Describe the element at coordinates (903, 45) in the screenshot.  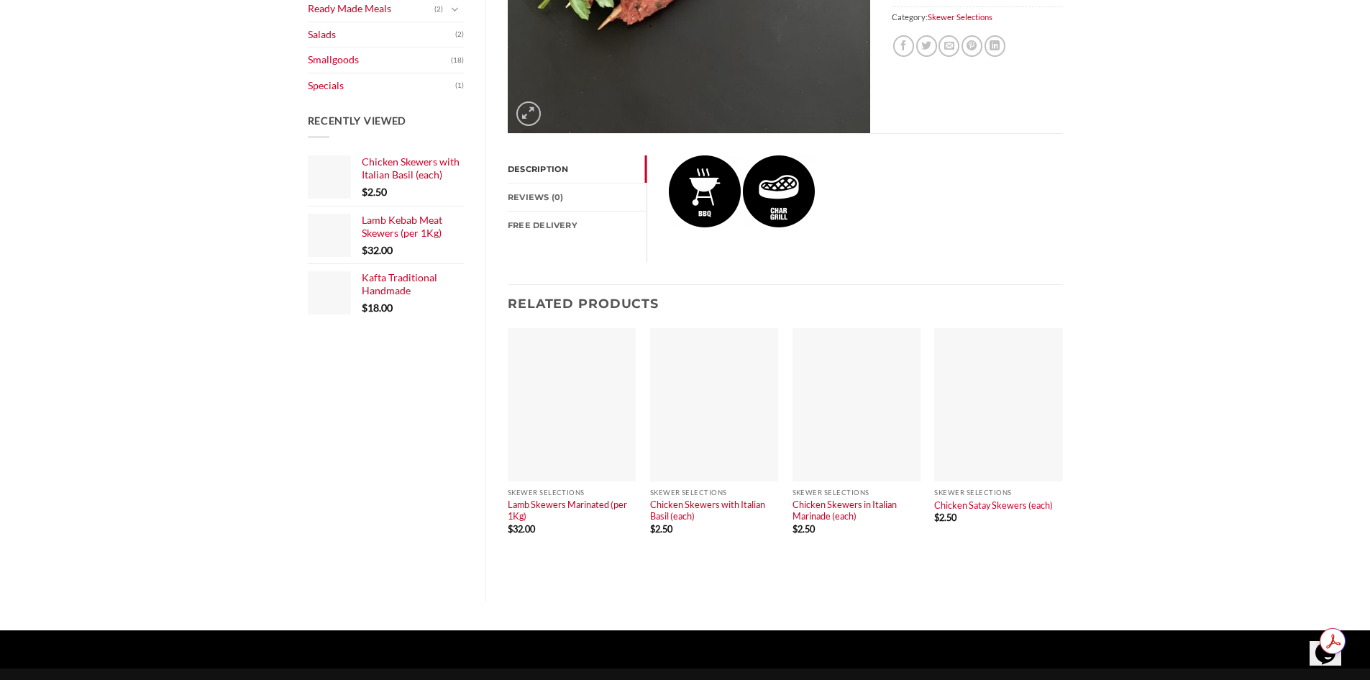
I see `a: Share on Facebook` at that location.